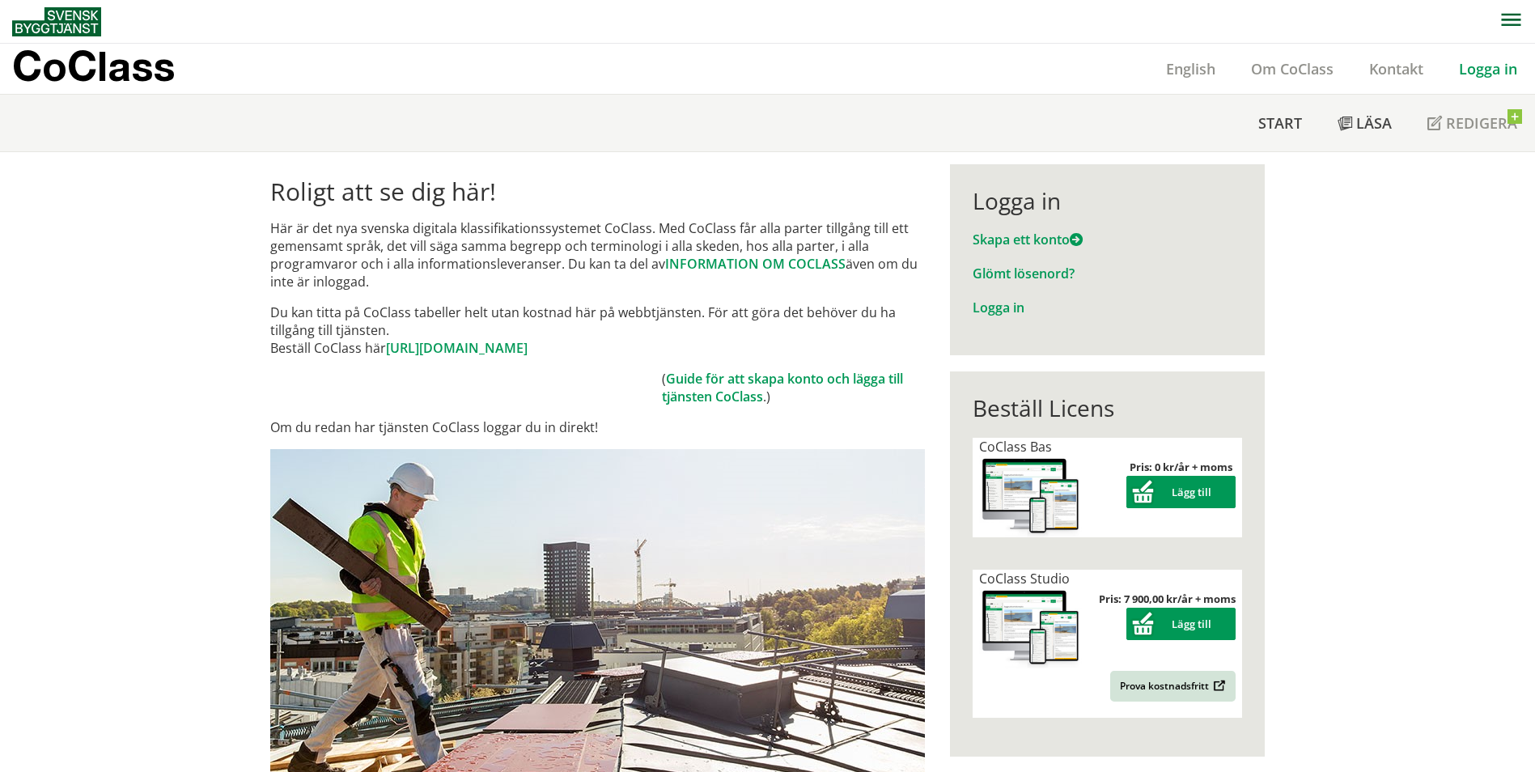 This screenshot has width=1535, height=772. I want to click on span: CoClass Bas, so click(1016, 447).